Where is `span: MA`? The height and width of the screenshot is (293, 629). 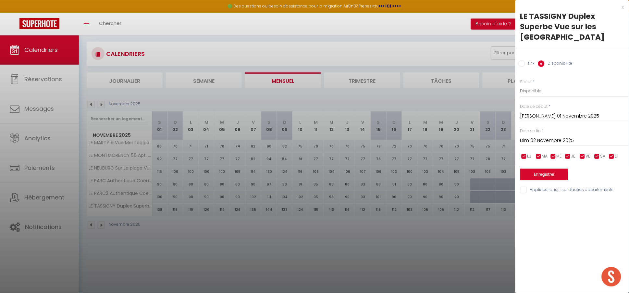
span: MA is located at coordinates (545, 156).